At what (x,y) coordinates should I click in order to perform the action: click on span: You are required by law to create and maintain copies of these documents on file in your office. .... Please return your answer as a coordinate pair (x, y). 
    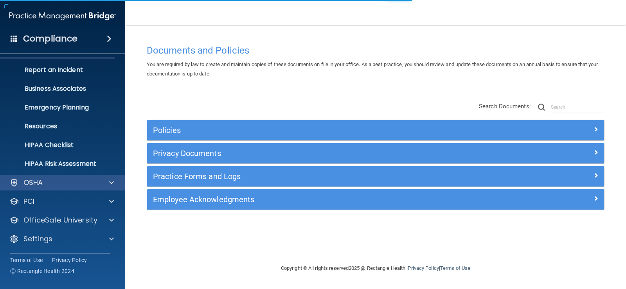
    Looking at the image, I should click on (372, 69).